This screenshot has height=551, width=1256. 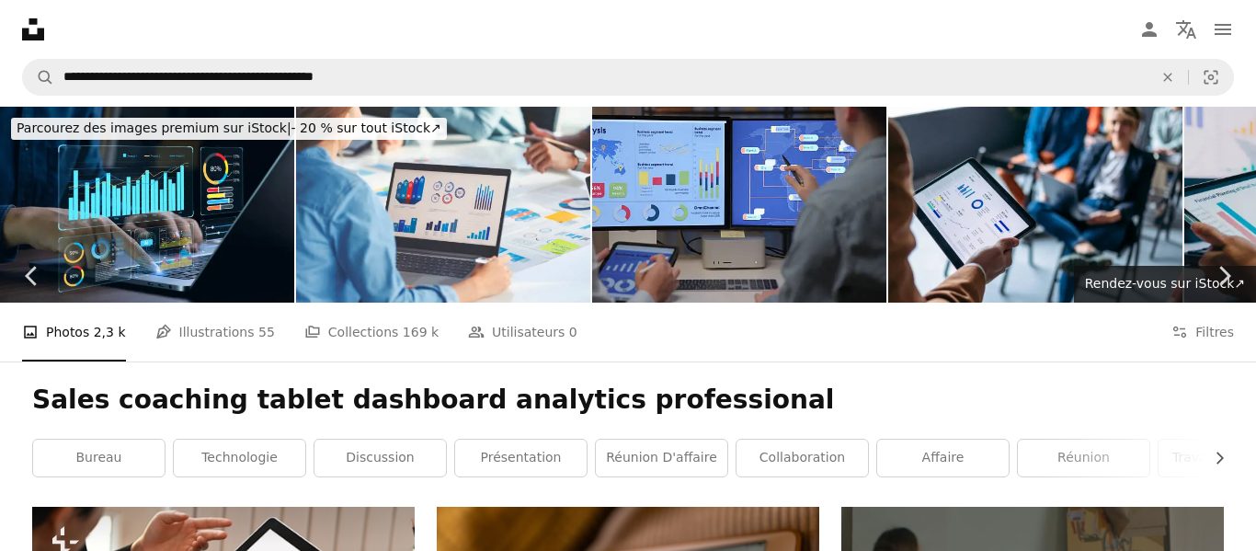 What do you see at coordinates (520, 458) in the screenshot?
I see `a: présentation` at bounding box center [520, 458].